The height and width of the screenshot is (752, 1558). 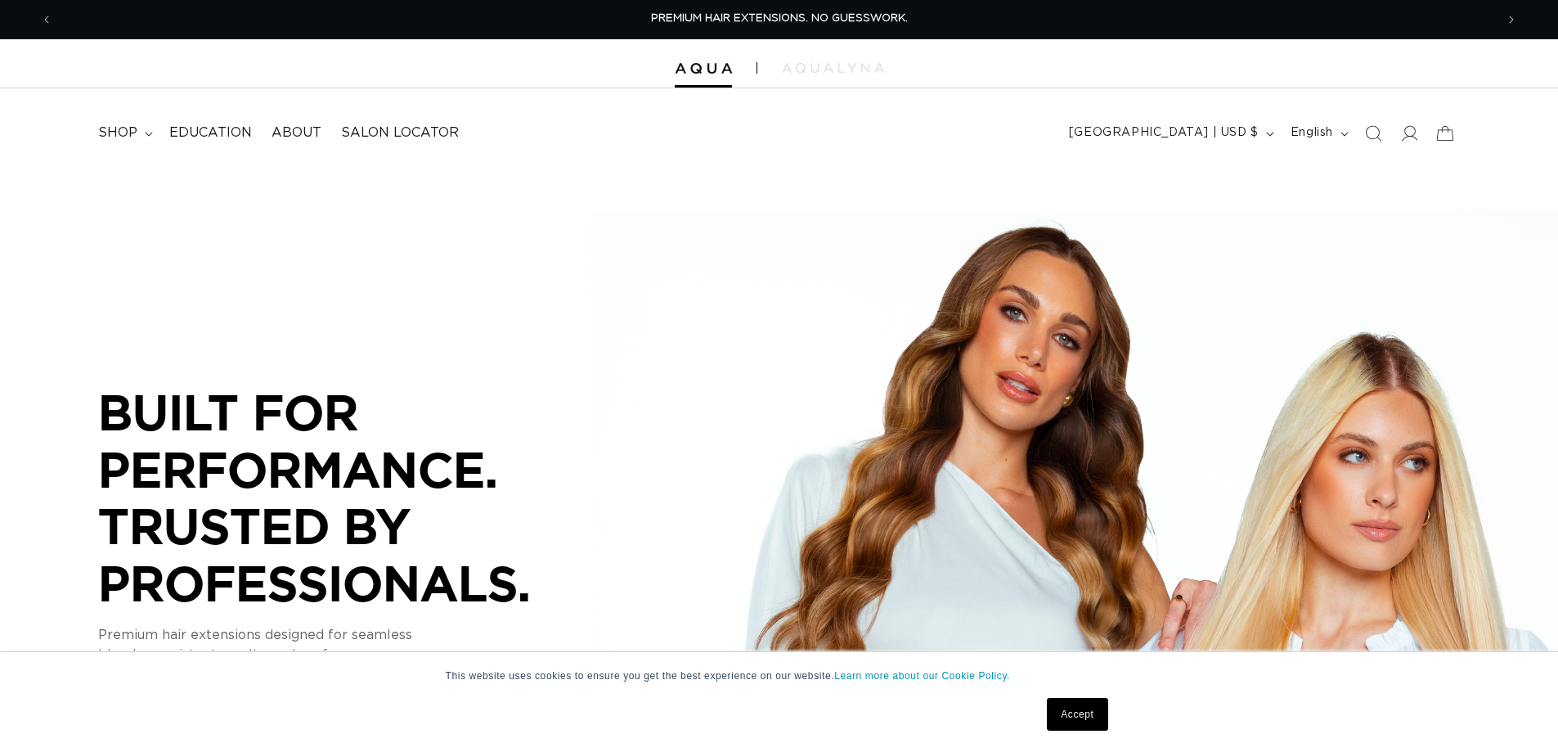 What do you see at coordinates (400, 132) in the screenshot?
I see `a: Salon Locator` at bounding box center [400, 132].